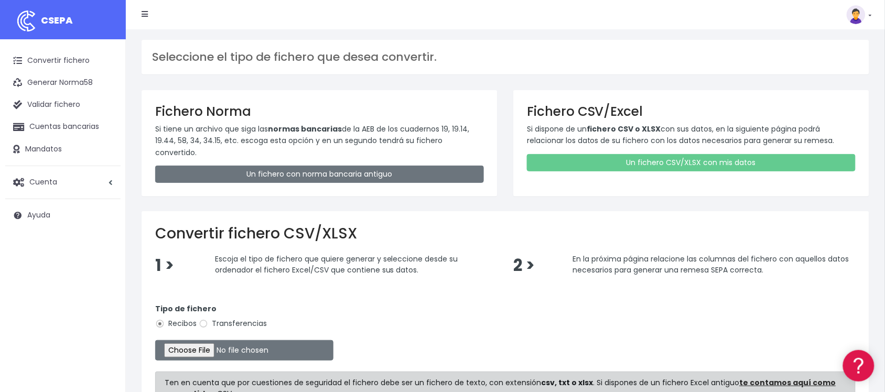 This screenshot has height=392, width=885. What do you see at coordinates (506, 57) in the screenshot?
I see `h3: Seleccione el tipo de fichero que desea convertir.` at bounding box center [506, 57].